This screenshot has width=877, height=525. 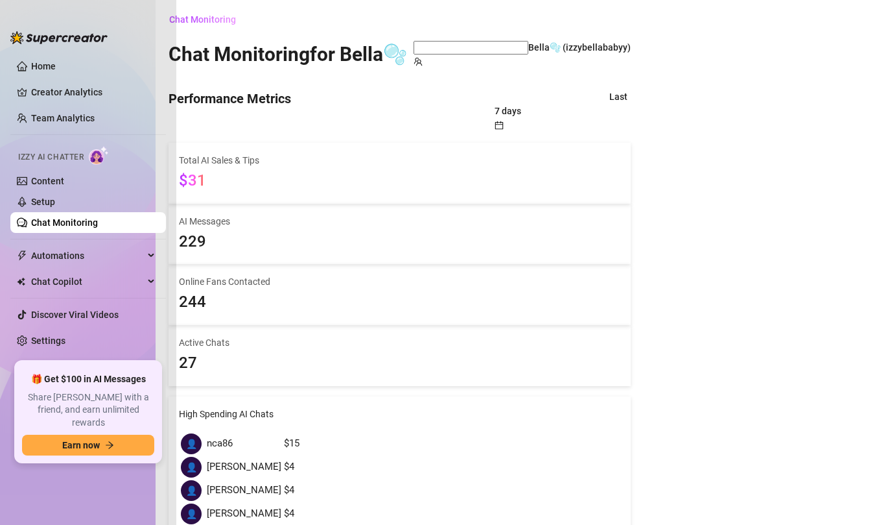 I want to click on span: 27, so click(x=399, y=363).